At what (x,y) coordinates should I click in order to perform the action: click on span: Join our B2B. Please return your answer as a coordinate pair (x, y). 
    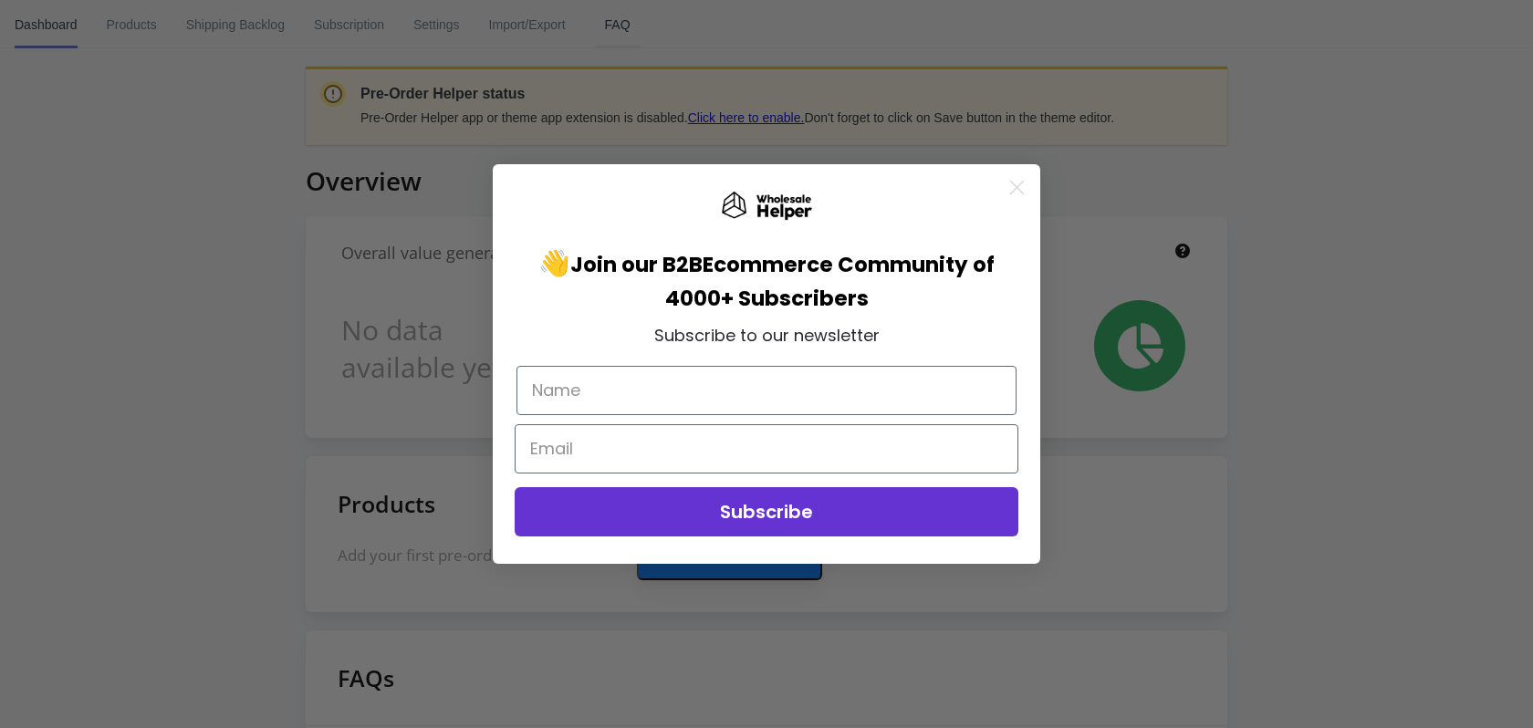
    Looking at the image, I should click on (636, 265).